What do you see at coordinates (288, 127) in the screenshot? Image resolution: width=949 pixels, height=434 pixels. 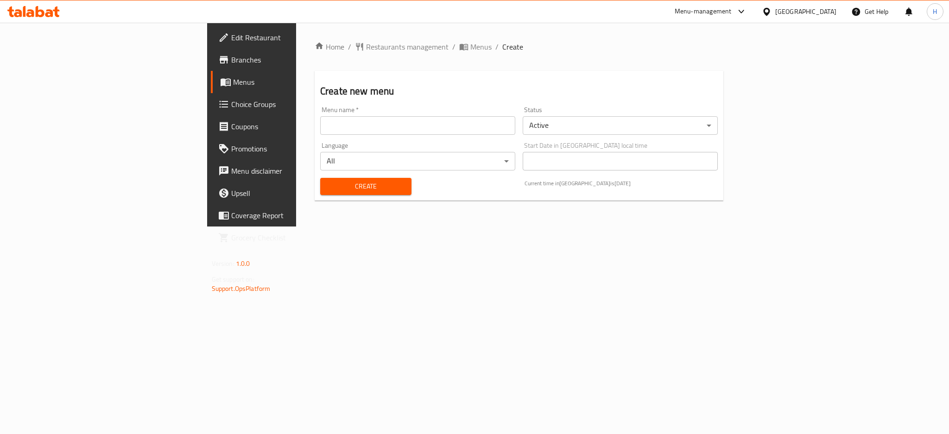 I see `a: Coupons` at bounding box center [288, 127].